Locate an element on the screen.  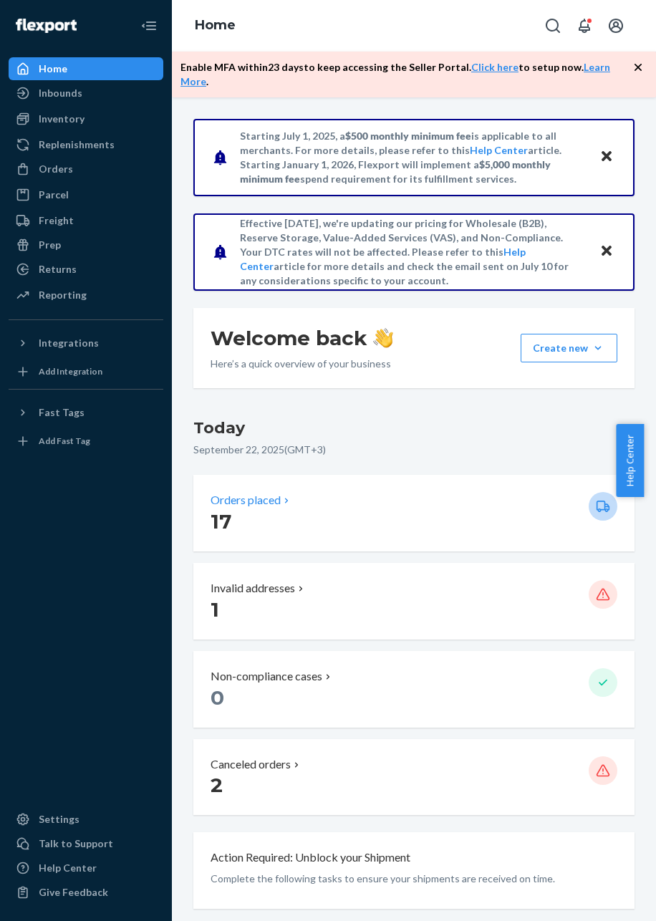
a: Add Integration is located at coordinates (86, 372).